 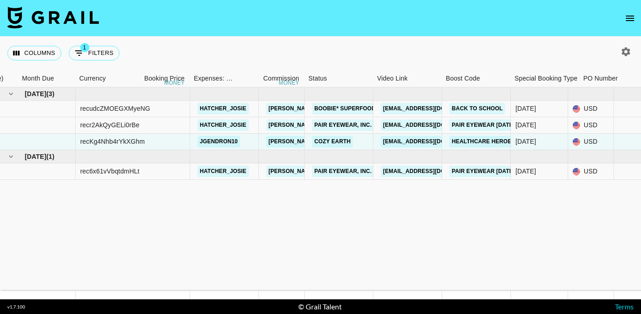 I want to click on a: Cozy Earth, so click(x=332, y=142).